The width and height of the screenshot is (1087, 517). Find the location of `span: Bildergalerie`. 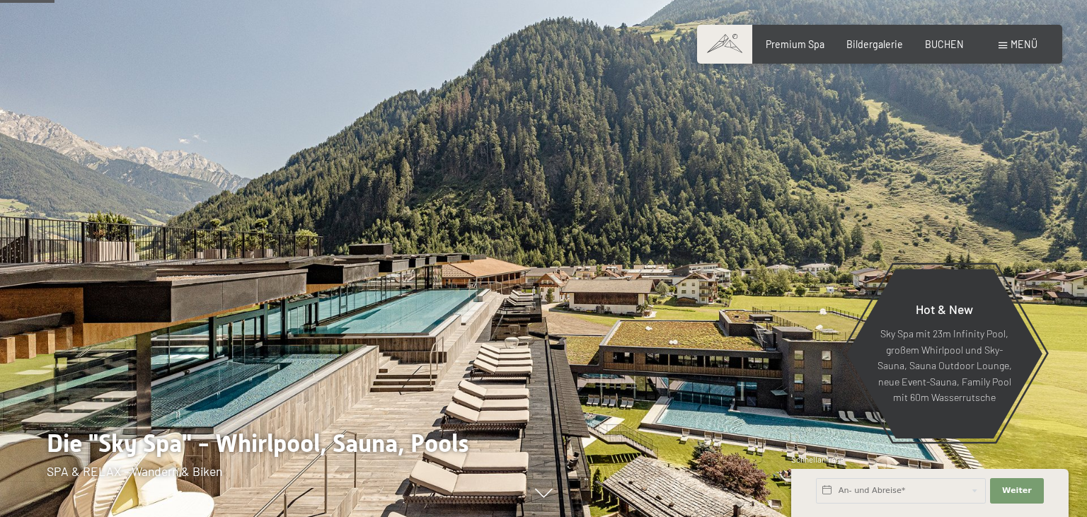

span: Bildergalerie is located at coordinates (875, 44).